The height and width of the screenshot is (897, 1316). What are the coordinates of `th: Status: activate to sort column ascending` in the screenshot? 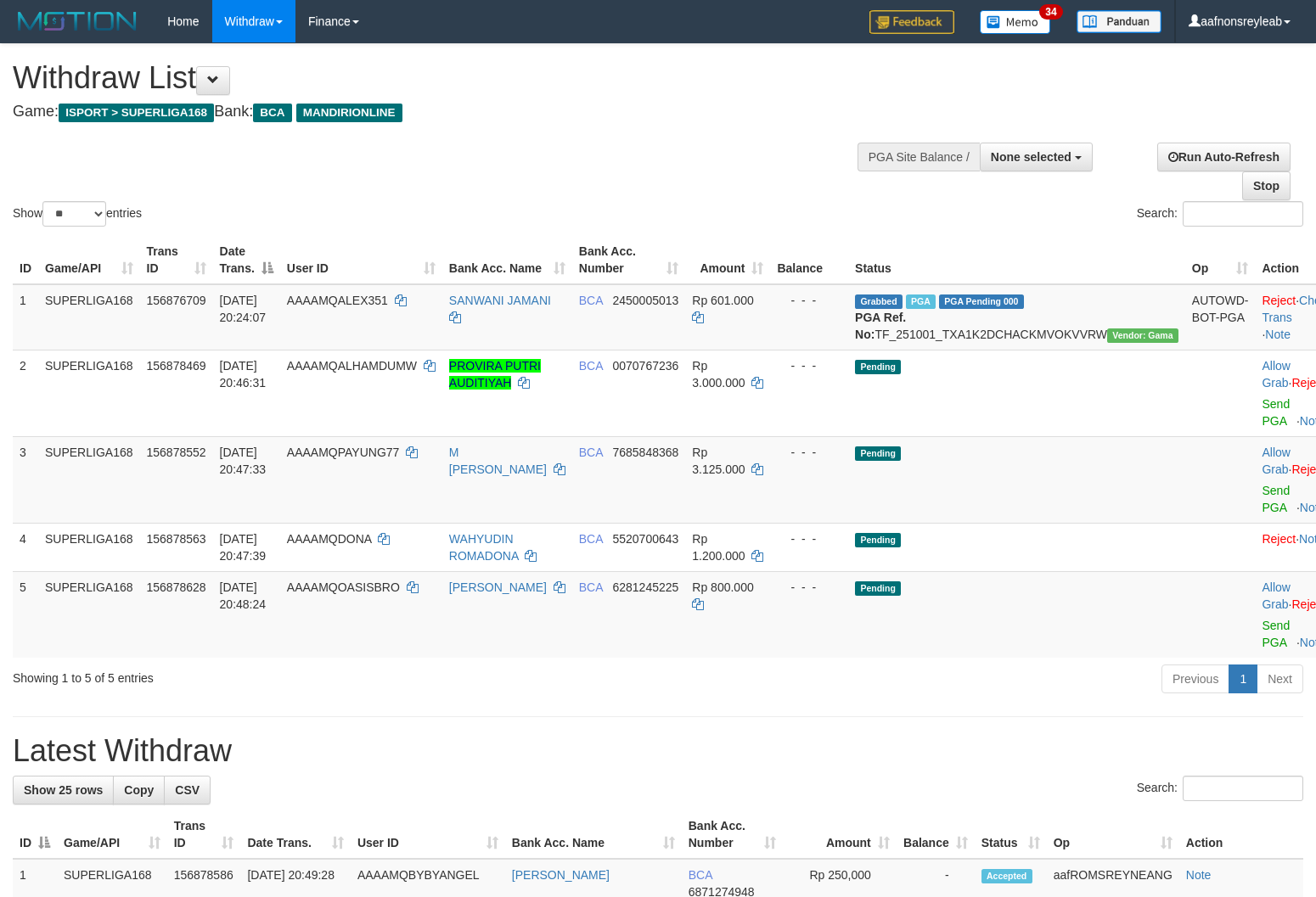 It's located at (1010, 834).